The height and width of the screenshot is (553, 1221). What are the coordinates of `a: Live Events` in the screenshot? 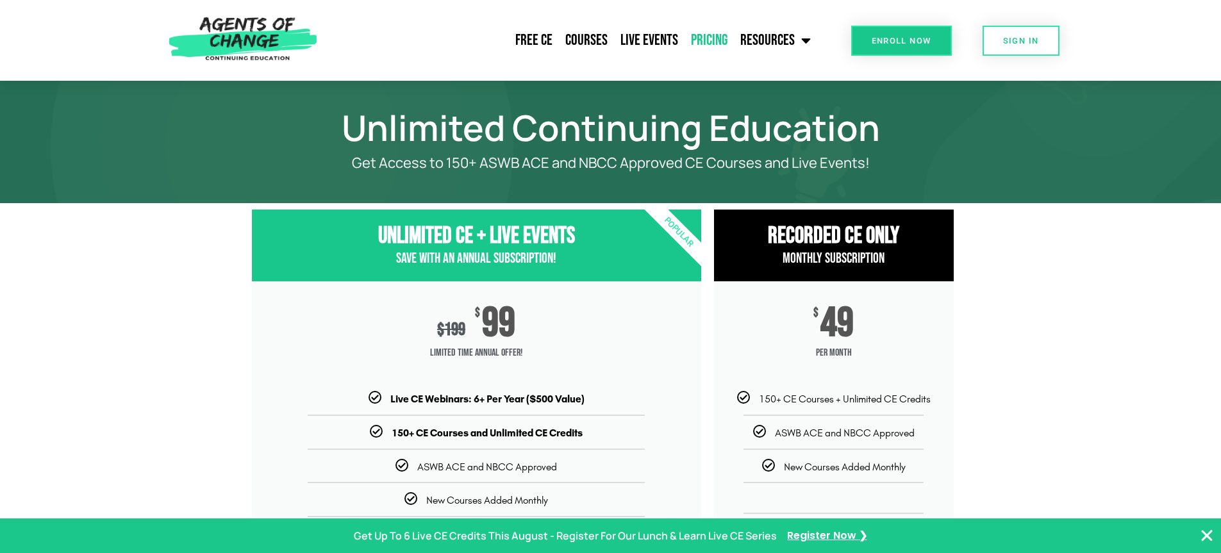 It's located at (649, 40).